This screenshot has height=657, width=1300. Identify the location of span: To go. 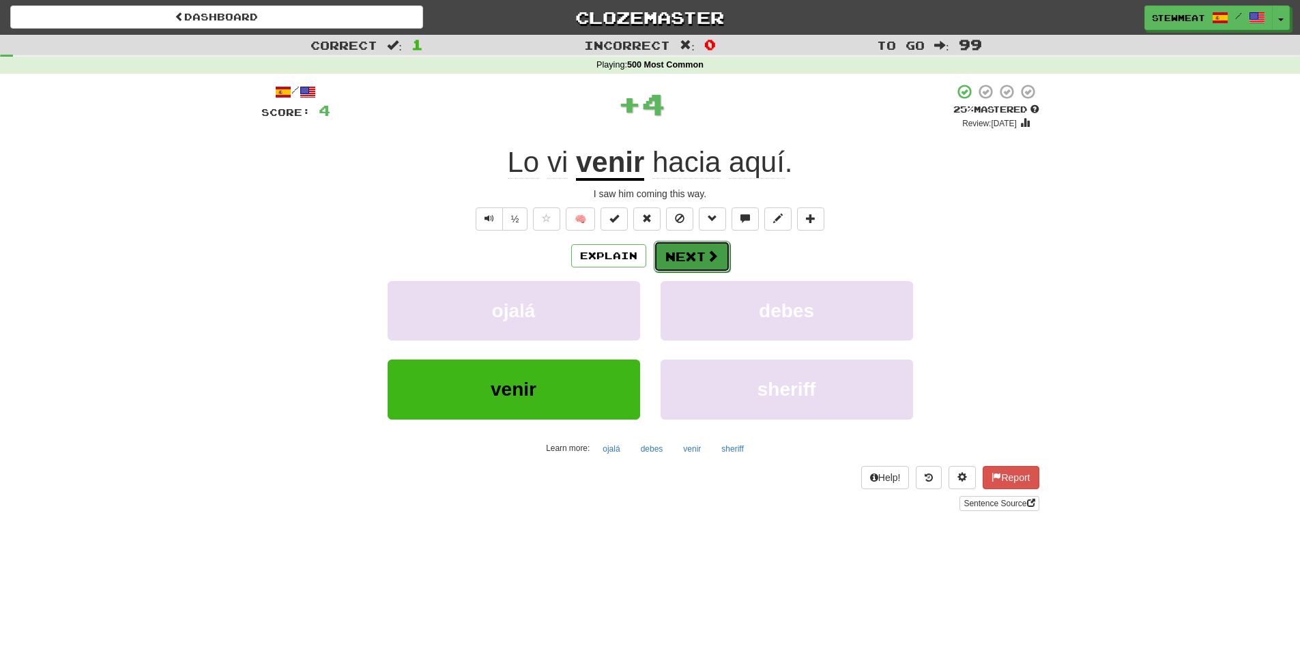
(901, 45).